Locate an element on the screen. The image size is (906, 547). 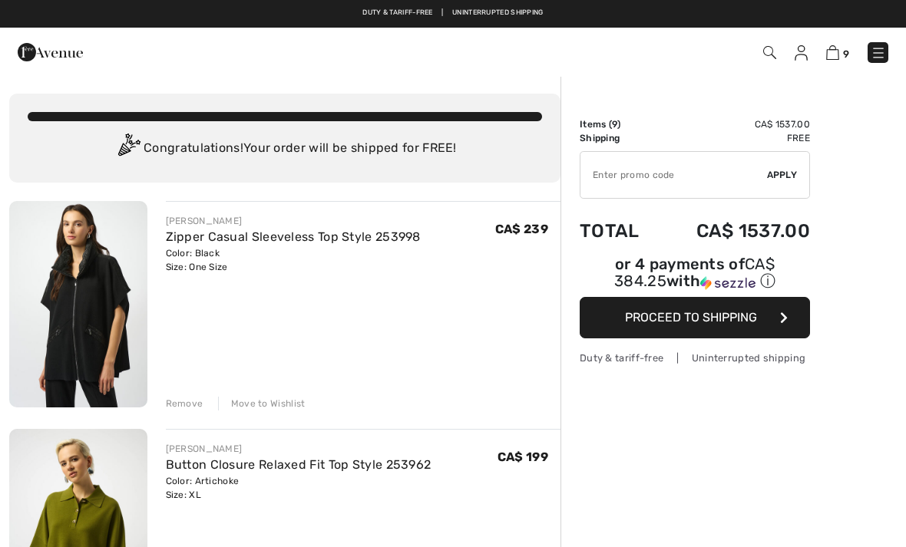
img: Zipper Casual Sleeveless Top Style 253998 is located at coordinates (78, 304).